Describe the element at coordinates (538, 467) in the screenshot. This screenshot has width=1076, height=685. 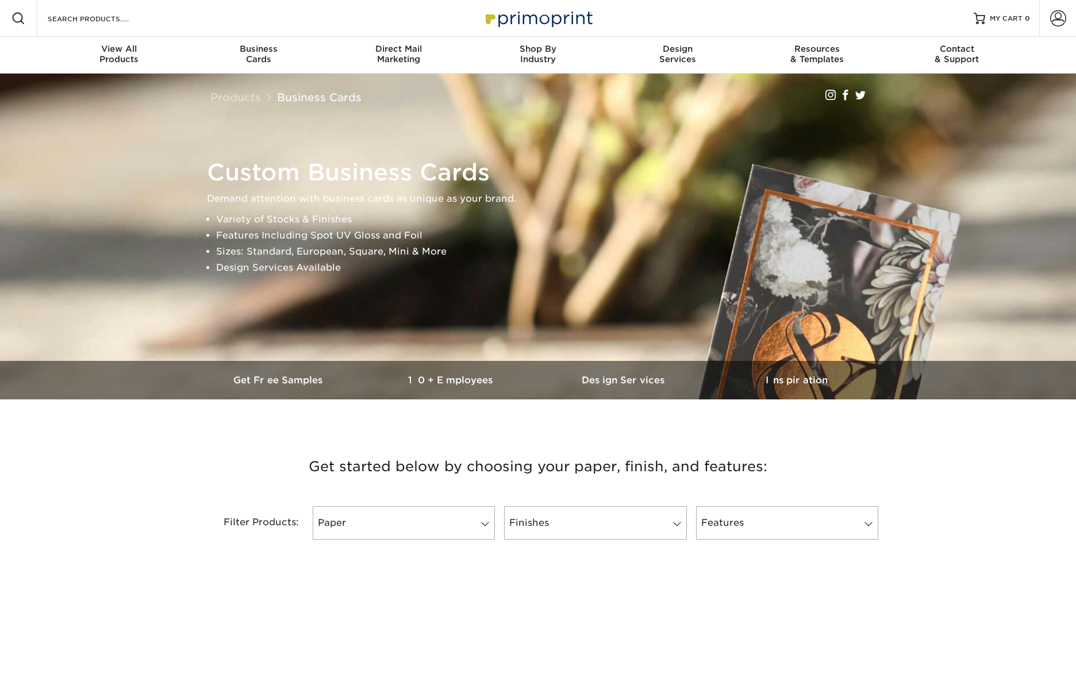
I see `h3: Get started below by choosing your paper, finish, and features:` at that location.